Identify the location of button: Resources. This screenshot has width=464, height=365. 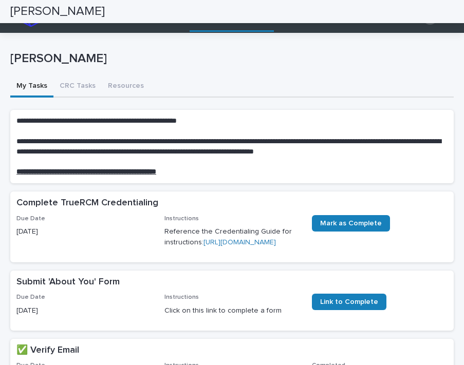
(126, 87).